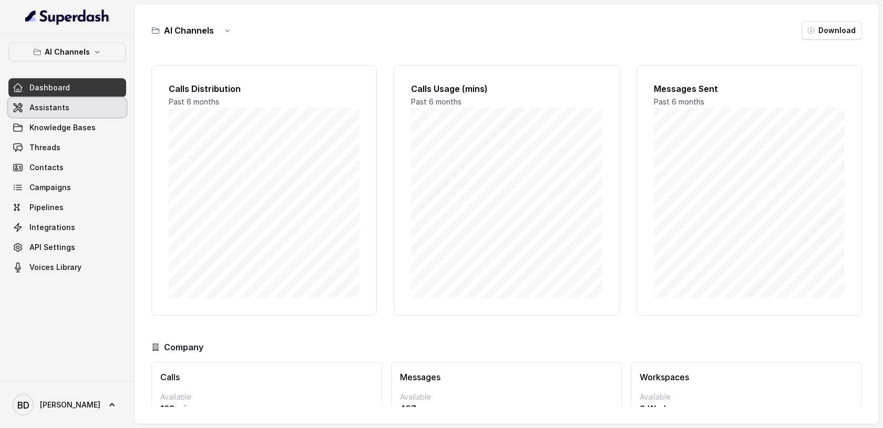  I want to click on text: BD, so click(23, 405).